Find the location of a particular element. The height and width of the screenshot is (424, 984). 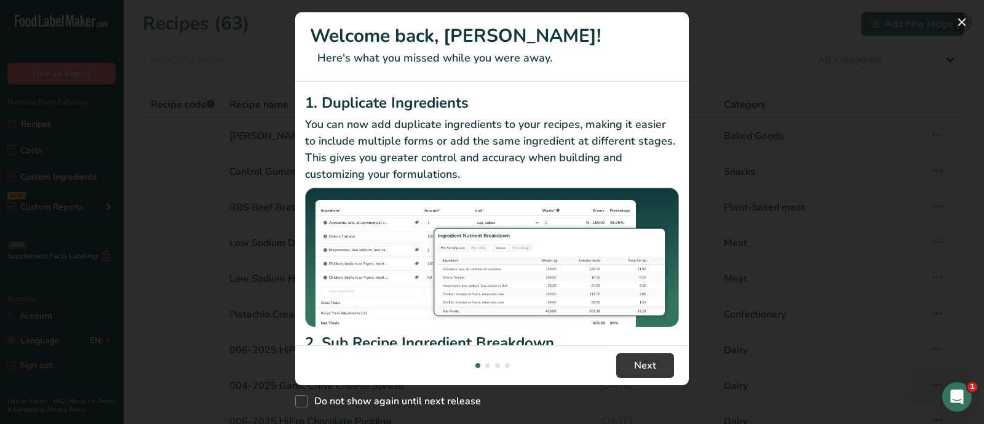

h2: 1. Duplicate Ingredients is located at coordinates (492, 103).